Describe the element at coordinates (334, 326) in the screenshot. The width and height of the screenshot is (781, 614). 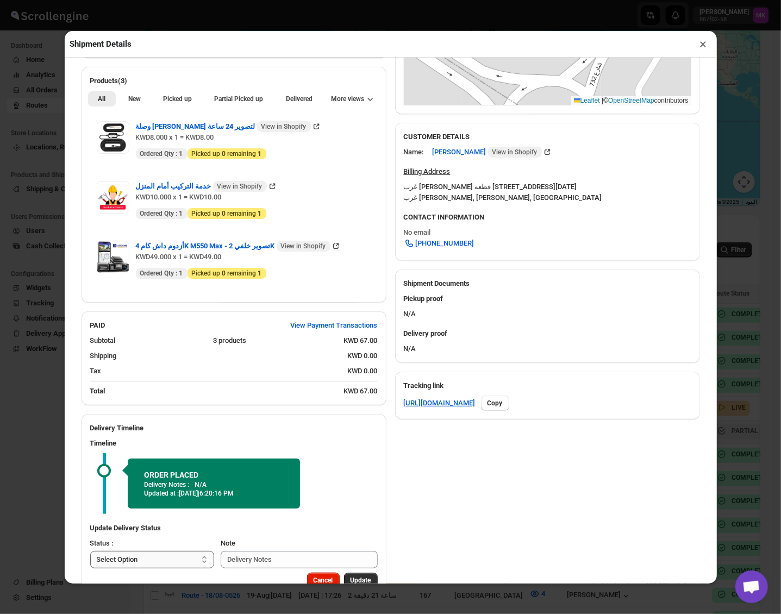
I see `span: View Payment Transactions` at that location.